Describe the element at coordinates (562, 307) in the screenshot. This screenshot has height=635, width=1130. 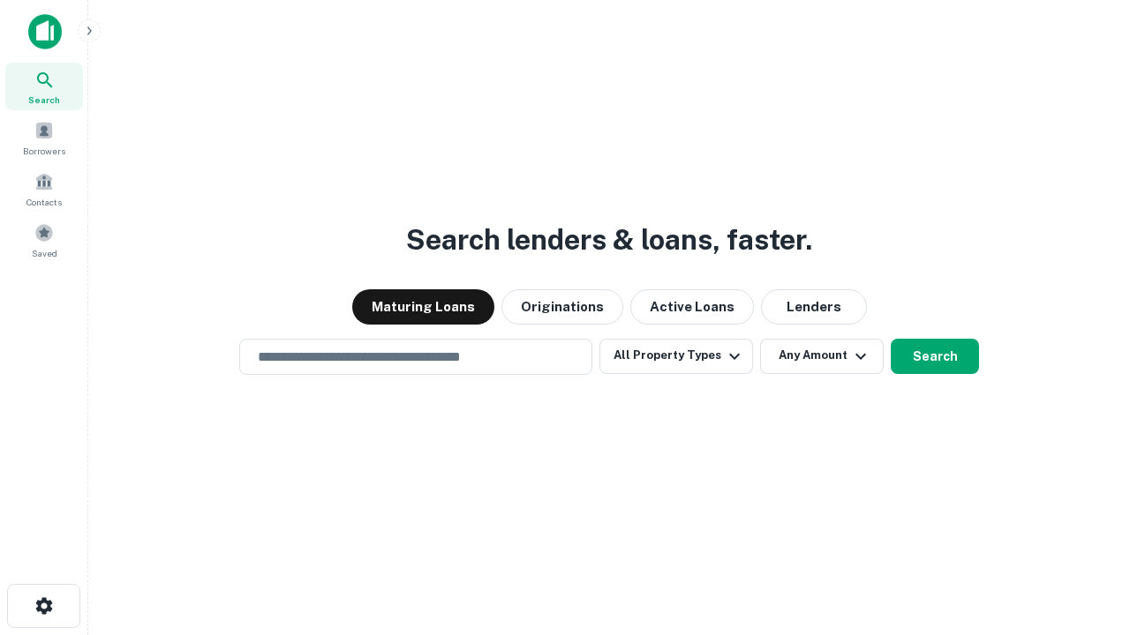
I see `button: Originations` at that location.